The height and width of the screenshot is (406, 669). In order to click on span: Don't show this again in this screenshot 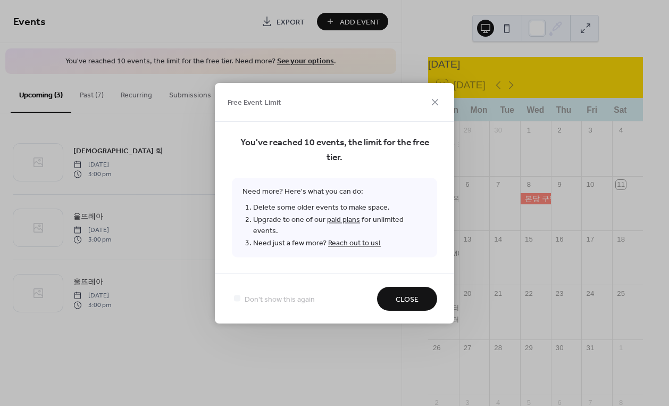, I will do `click(280, 299)`.